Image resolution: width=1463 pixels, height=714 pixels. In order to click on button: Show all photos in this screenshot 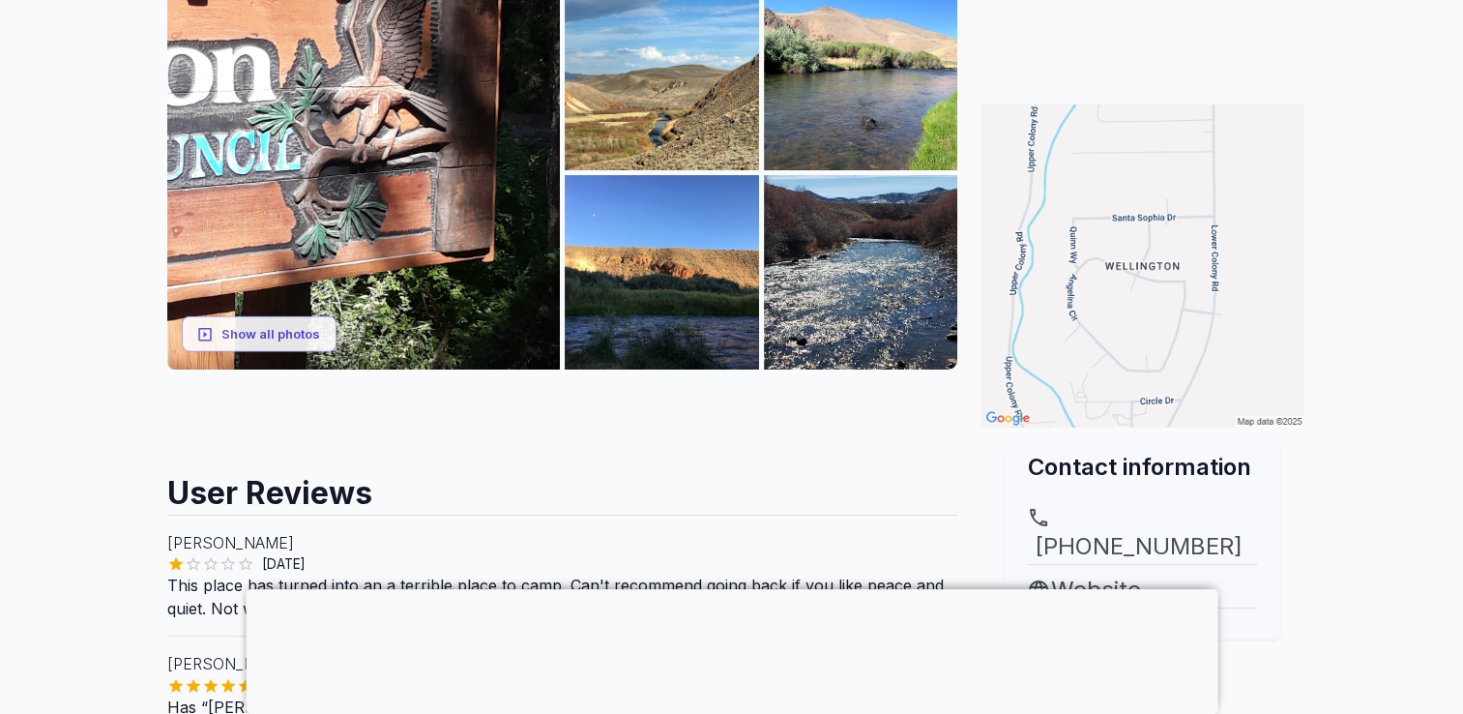, I will do `click(259, 334)`.